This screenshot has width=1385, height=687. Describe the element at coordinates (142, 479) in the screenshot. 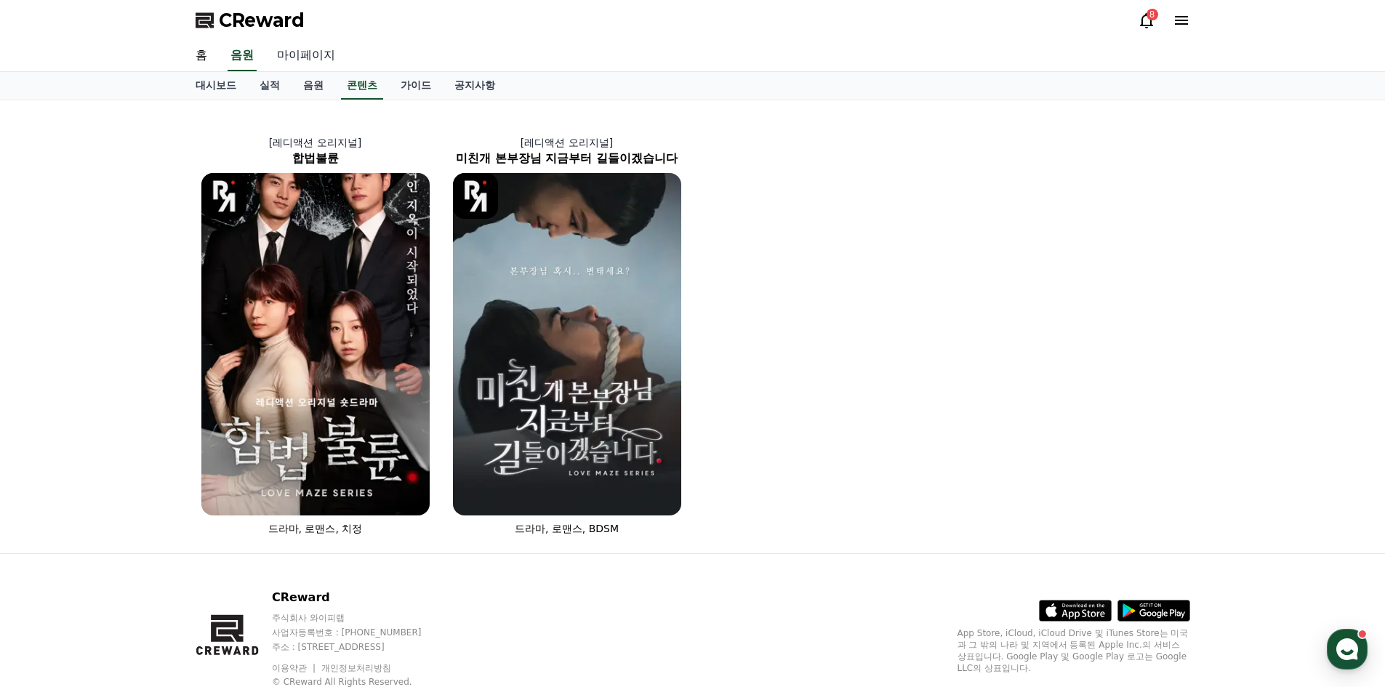

I see `a: 대화` at that location.